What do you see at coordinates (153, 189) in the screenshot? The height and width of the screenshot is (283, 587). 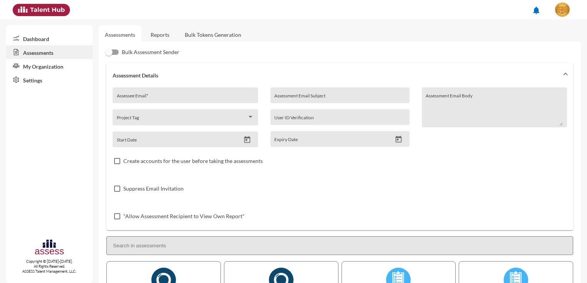 I see `span: Suppress Email Invitation` at bounding box center [153, 189].